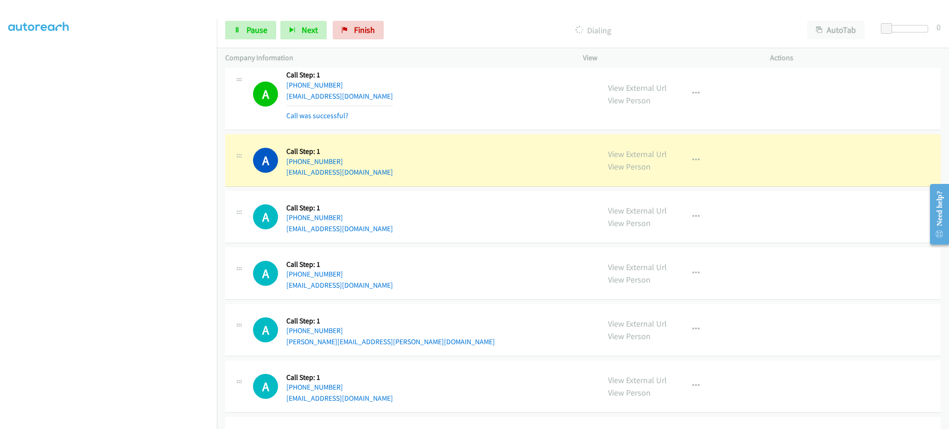  I want to click on span: Finish, so click(364, 30).